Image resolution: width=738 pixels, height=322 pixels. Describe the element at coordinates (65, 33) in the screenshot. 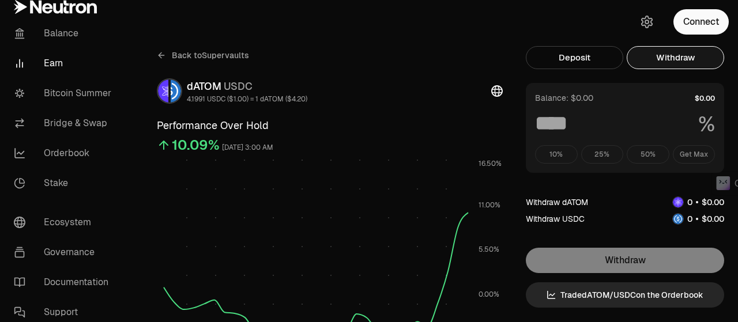

I see `a: Balance` at that location.